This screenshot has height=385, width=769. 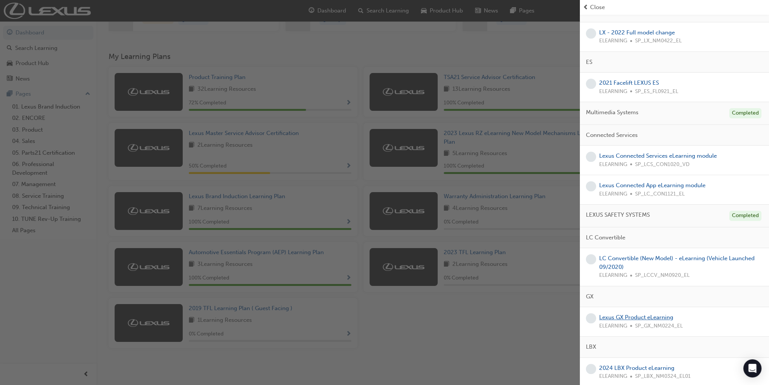 What do you see at coordinates (637, 33) in the screenshot?
I see `a: LX - 2022 Full model change` at bounding box center [637, 33].